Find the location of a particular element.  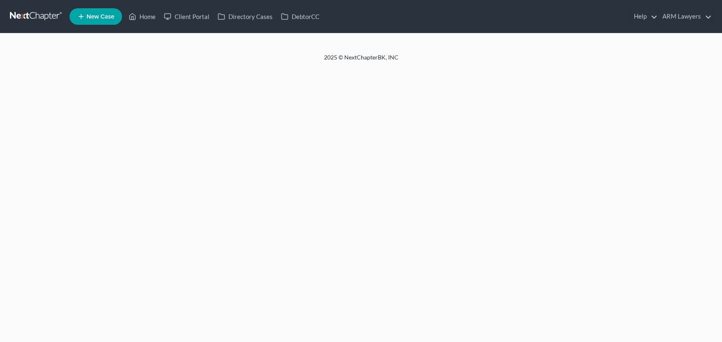

new-legal-case-button: New Case is located at coordinates (96, 17).